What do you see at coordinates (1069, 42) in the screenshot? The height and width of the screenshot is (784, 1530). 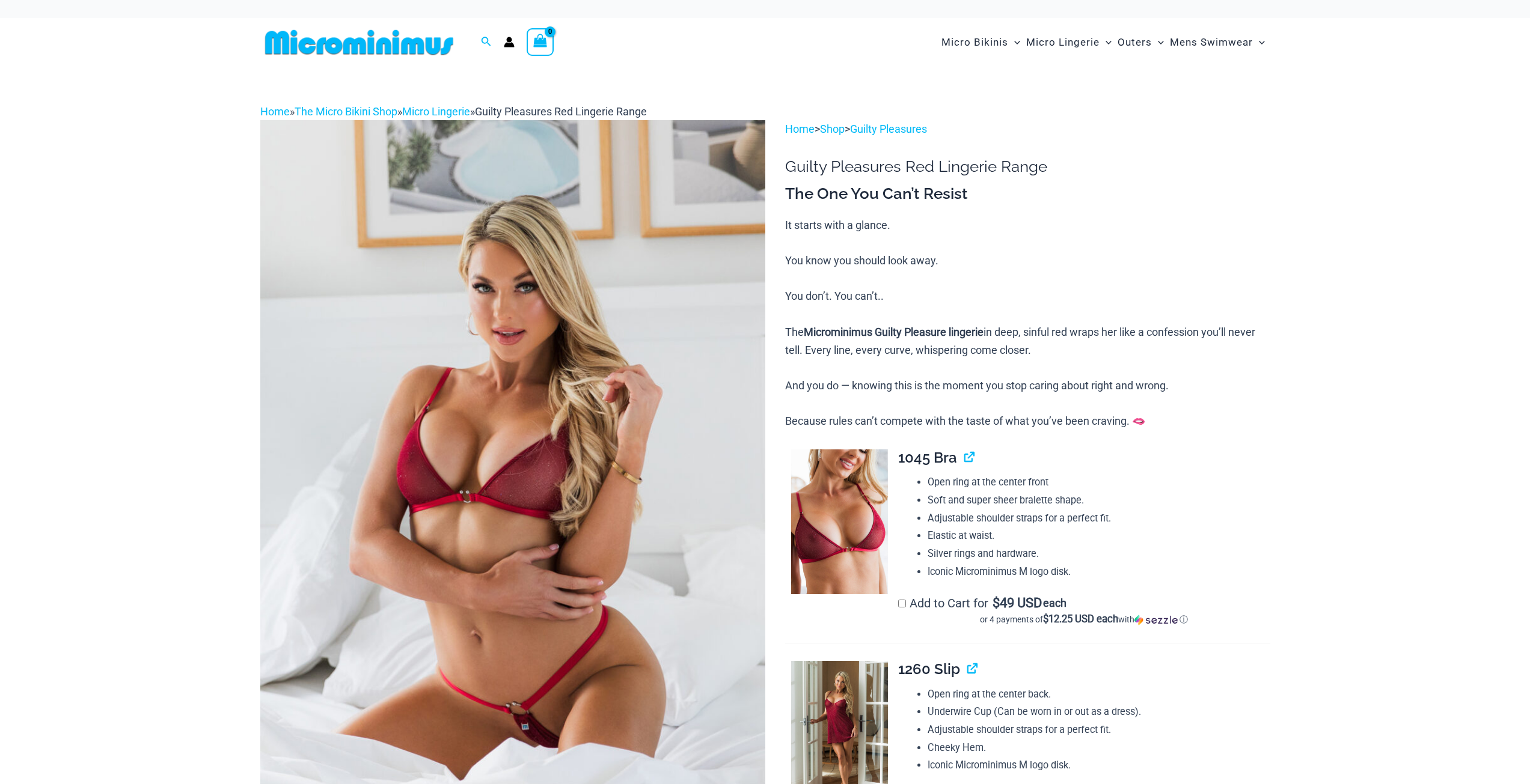 I see `a: Micro LingerieMenu ToggleMenu Toggle` at bounding box center [1069, 42].